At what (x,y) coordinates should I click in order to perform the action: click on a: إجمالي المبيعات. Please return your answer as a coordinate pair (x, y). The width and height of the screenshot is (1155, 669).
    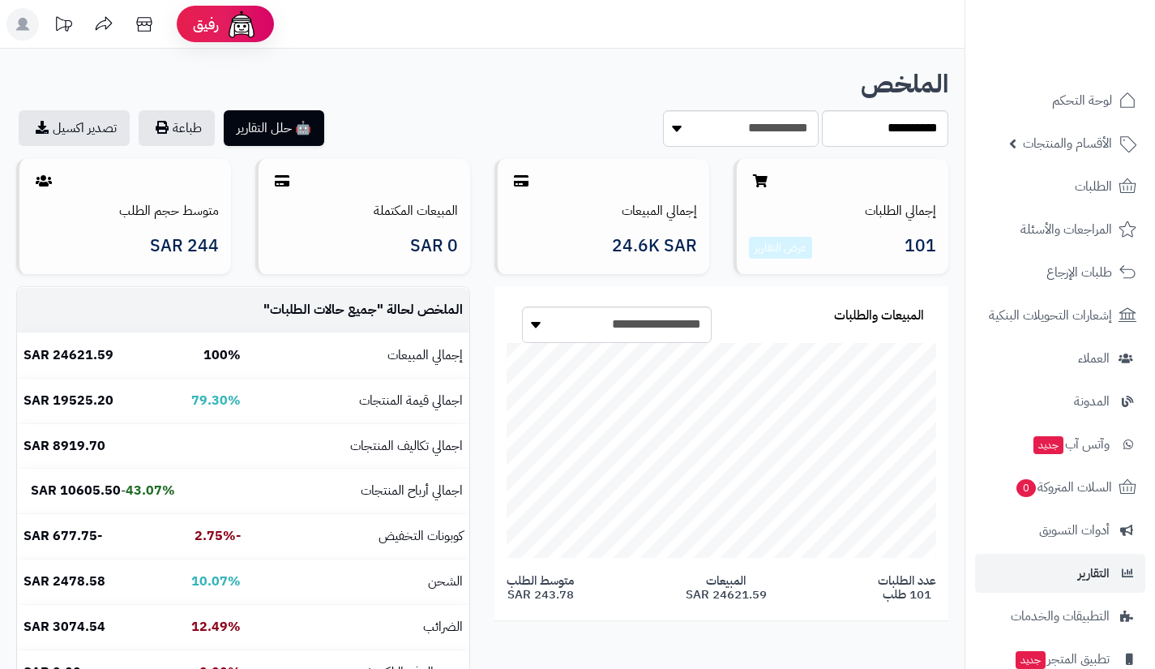
    Looking at the image, I should click on (659, 211).